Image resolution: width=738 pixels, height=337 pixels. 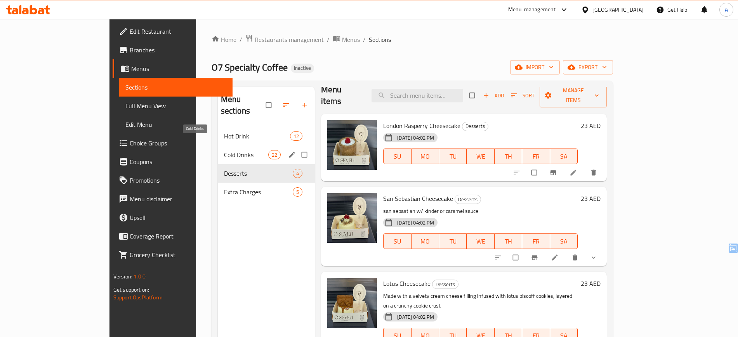 I want to click on span: export, so click(x=588, y=67).